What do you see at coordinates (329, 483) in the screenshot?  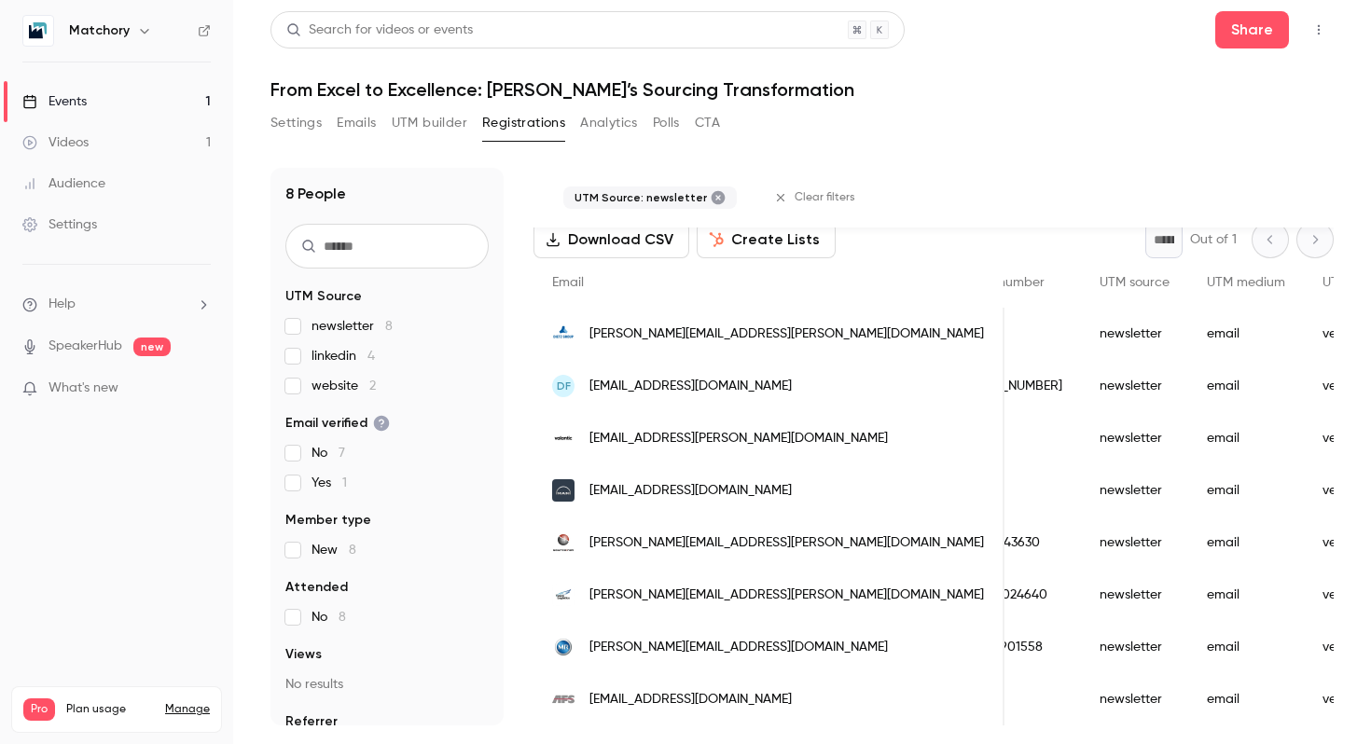 I see `span: Yes` at bounding box center [329, 483].